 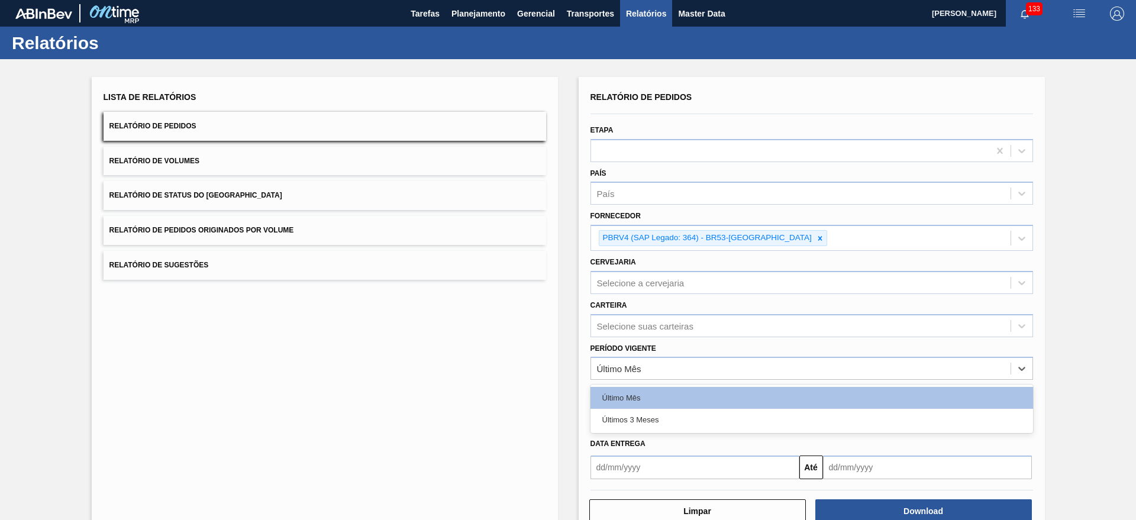 I want to click on span: Lista de Relatórios, so click(x=150, y=97).